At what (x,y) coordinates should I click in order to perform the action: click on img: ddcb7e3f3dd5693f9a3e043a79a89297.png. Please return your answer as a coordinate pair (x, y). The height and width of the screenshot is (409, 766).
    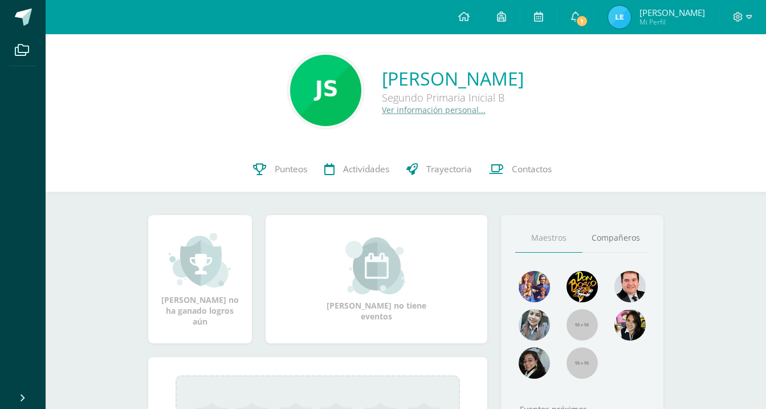
    Looking at the image, I should click on (630, 324).